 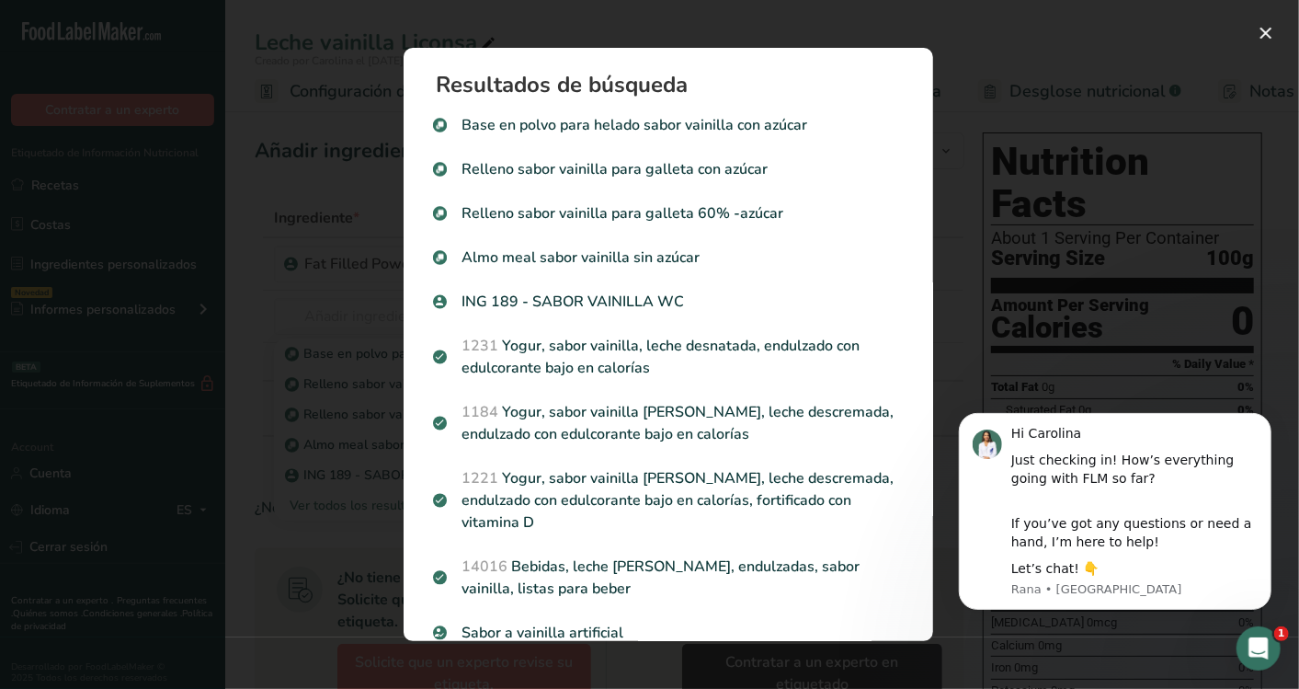 I want to click on span: 1184, so click(x=481, y=412).